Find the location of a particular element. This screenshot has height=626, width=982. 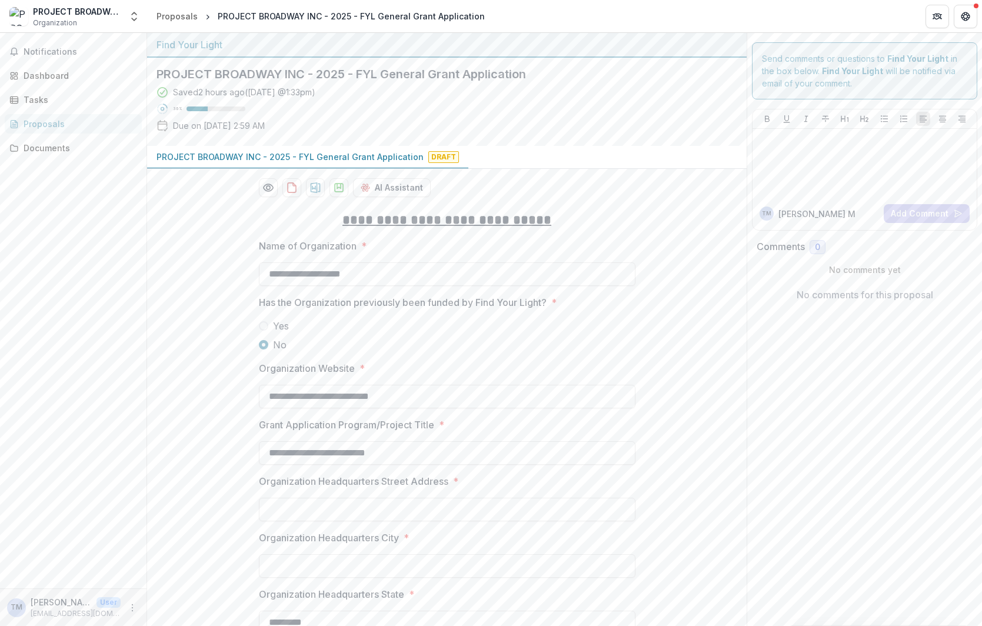

div: PROJECT BROADWAY INC is located at coordinates (77, 11).